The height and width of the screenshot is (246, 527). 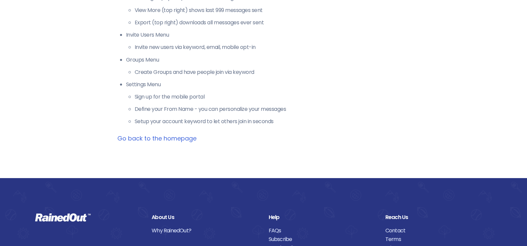 What do you see at coordinates (273, 121) in the screenshot?
I see `li: Setup your account keyword to let others join in seconds` at bounding box center [273, 121].